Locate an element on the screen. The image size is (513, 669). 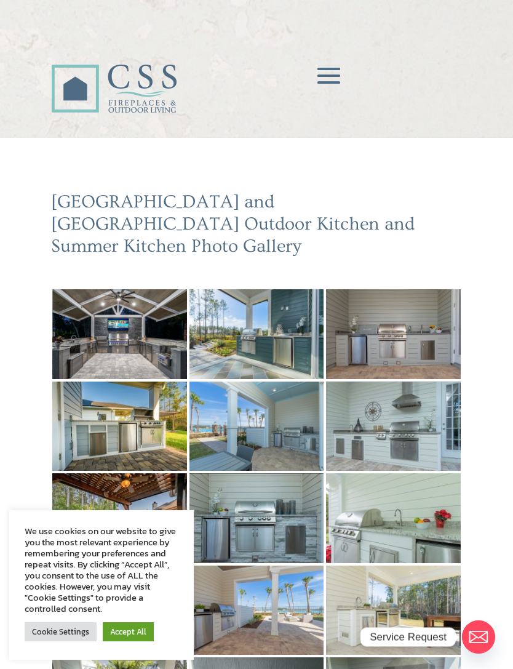
img: 1 is located at coordinates (257, 334).